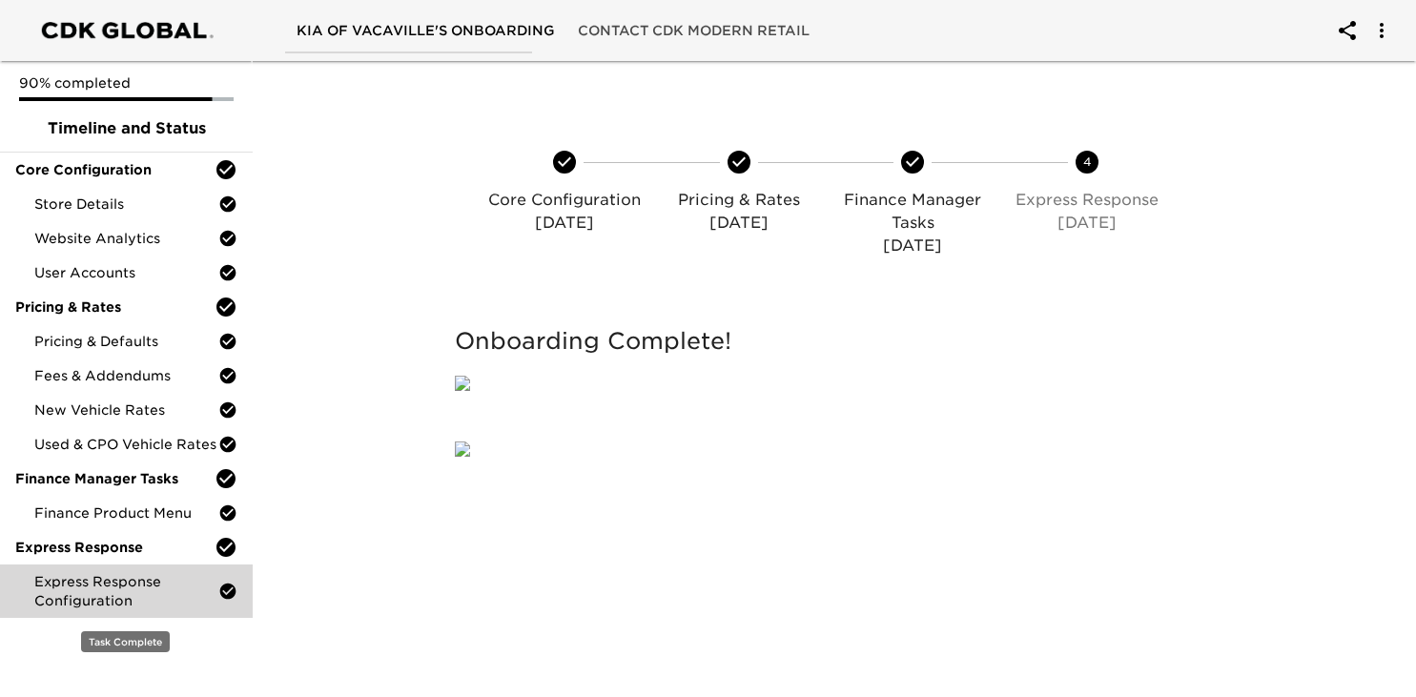  Describe the element at coordinates (114, 170) in the screenshot. I see `span: Core Configuration` at that location.